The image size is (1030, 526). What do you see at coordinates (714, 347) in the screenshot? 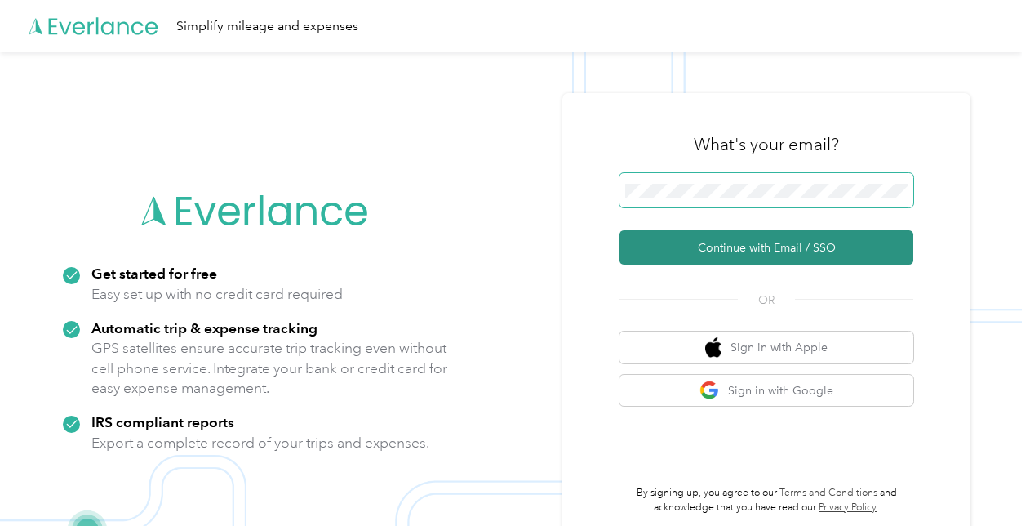
I see `img: apple logo` at bounding box center [714, 347].